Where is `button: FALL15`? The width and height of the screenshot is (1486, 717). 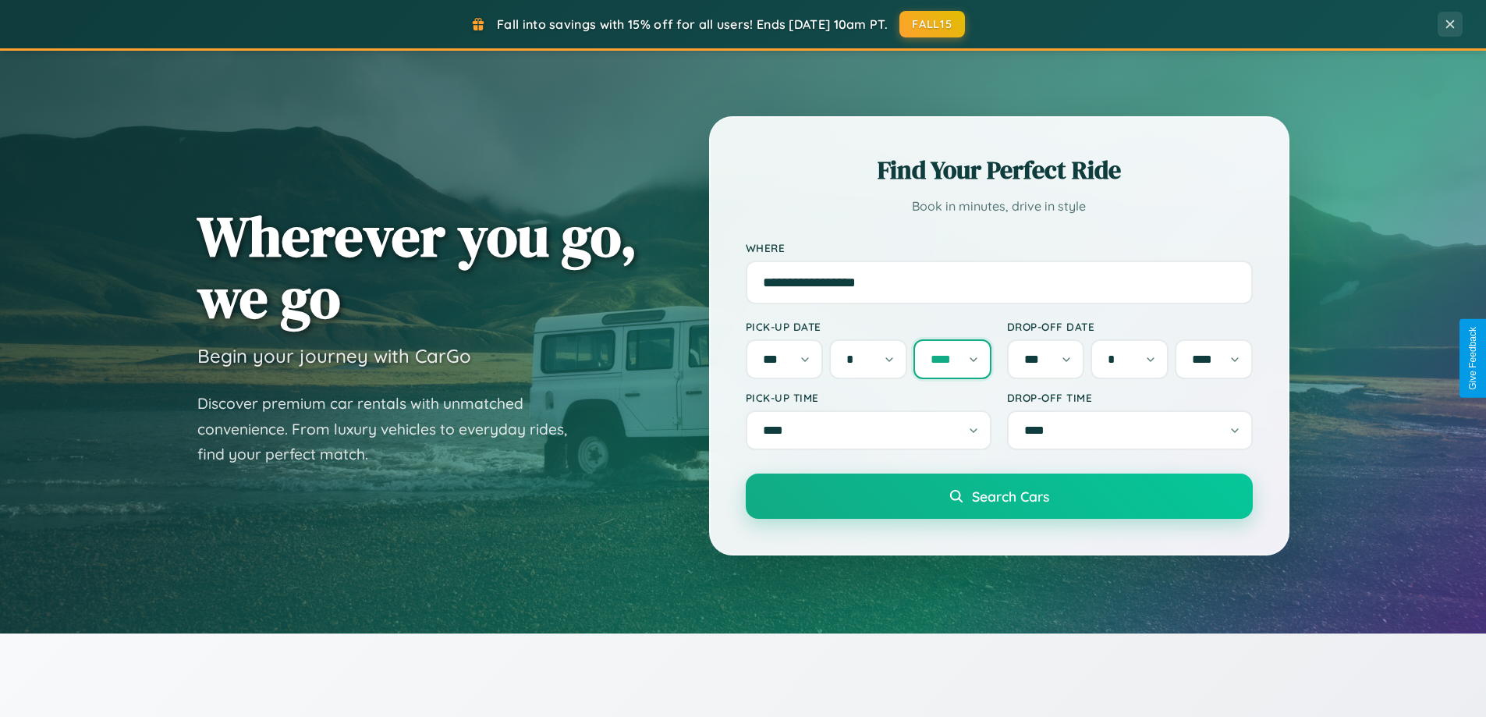 button: FALL15 is located at coordinates (932, 24).